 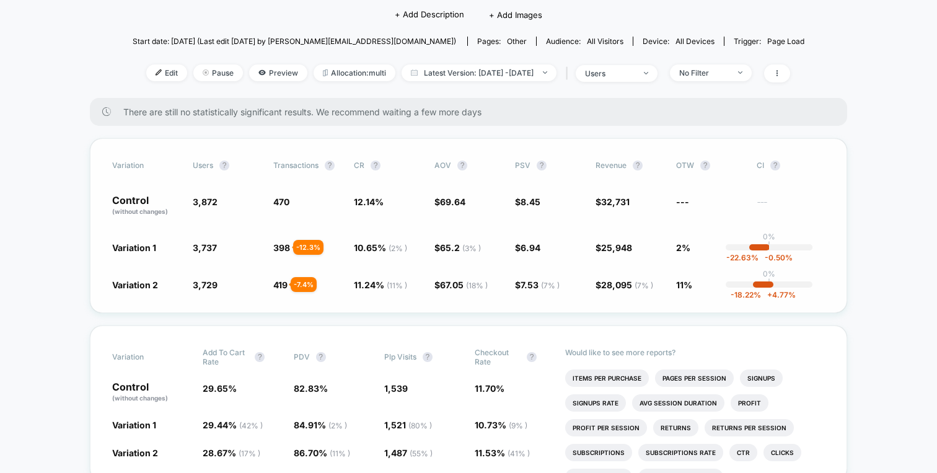 I want to click on li: Pages Per Session, so click(x=694, y=378).